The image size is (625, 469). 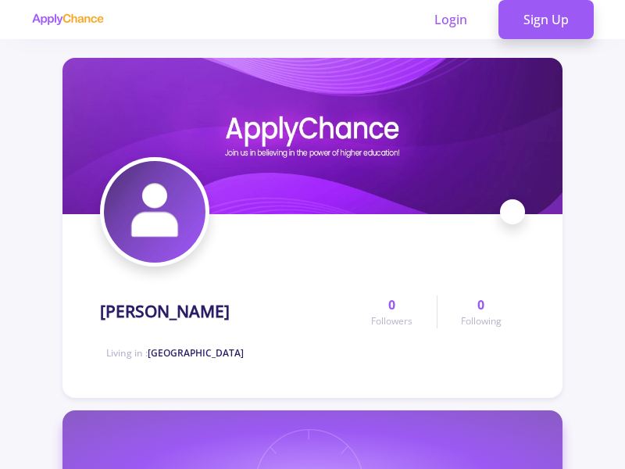 I want to click on span: Living in :, so click(x=175, y=352).